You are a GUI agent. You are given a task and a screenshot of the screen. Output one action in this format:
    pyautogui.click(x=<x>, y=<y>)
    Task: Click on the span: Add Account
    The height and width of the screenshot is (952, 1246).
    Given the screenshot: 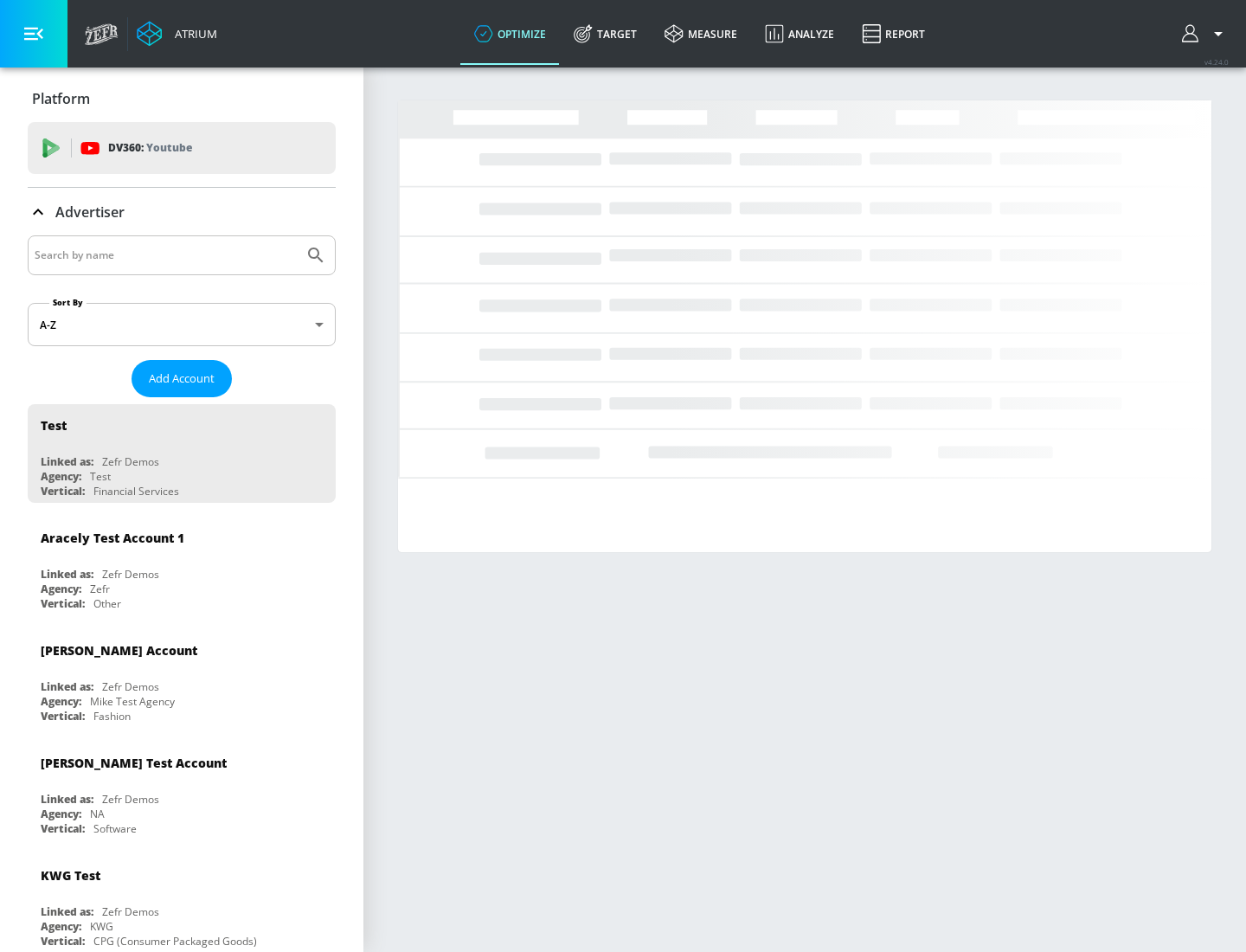 What is the action you would take?
    pyautogui.click(x=182, y=379)
    